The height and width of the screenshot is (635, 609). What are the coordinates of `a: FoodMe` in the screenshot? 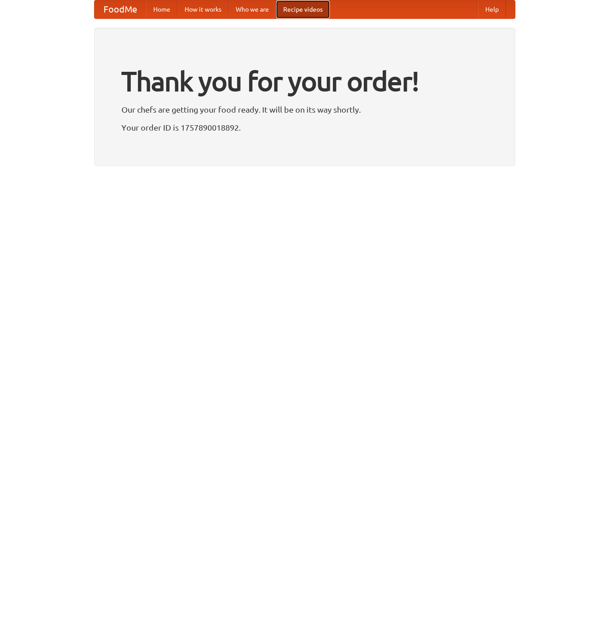 It's located at (120, 9).